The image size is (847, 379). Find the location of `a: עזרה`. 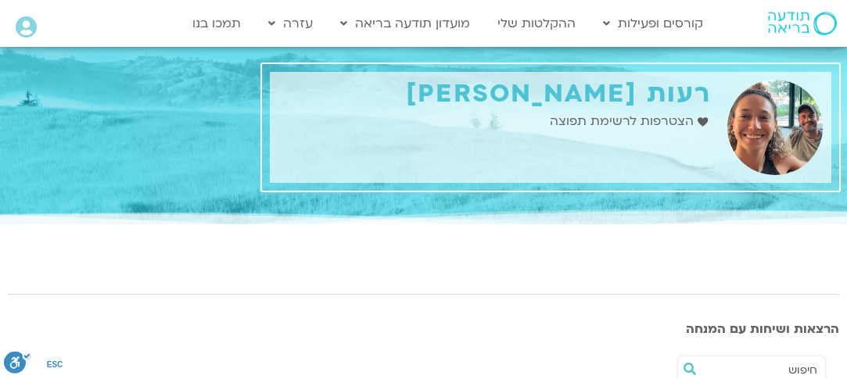

a: עזרה is located at coordinates (290, 23).